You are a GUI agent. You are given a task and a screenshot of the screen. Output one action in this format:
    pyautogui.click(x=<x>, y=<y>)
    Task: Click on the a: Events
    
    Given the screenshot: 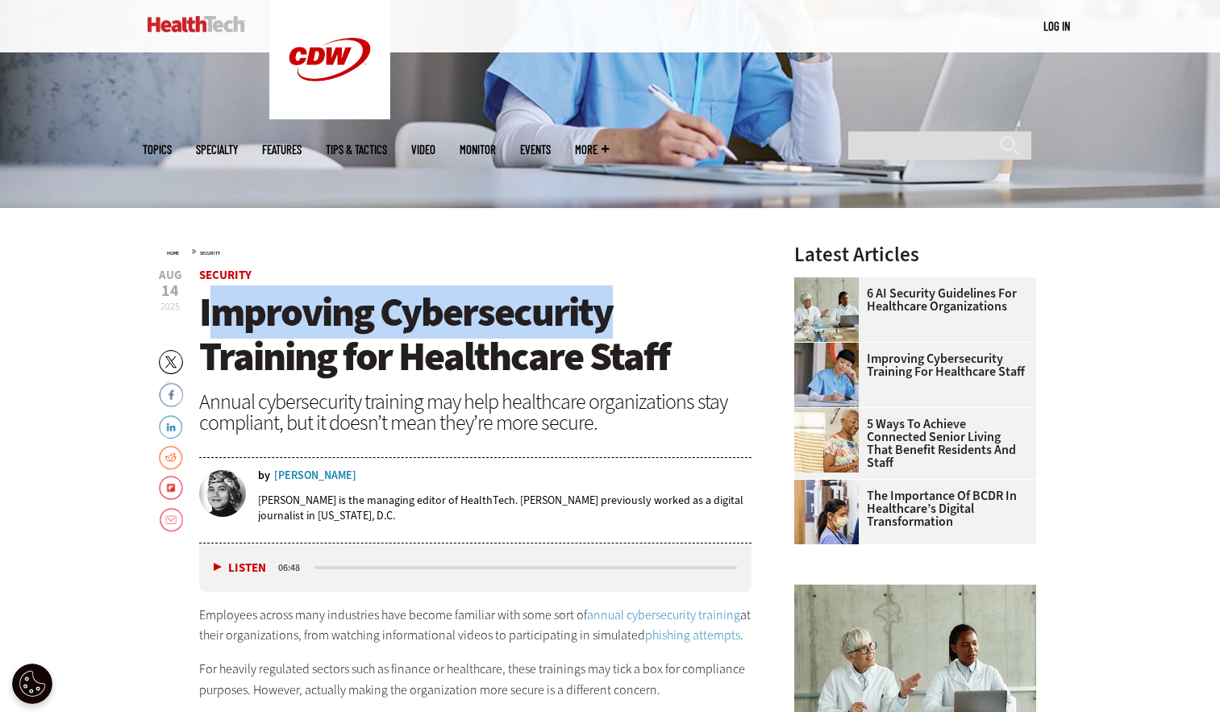 What is the action you would take?
    pyautogui.click(x=536, y=149)
    